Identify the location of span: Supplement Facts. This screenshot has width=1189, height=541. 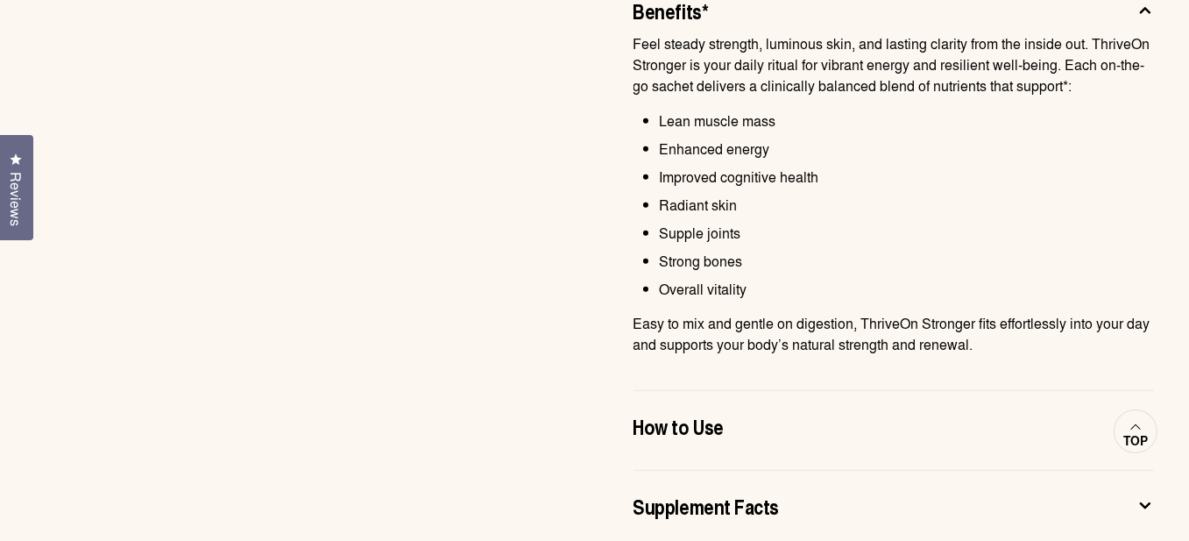
(706, 506).